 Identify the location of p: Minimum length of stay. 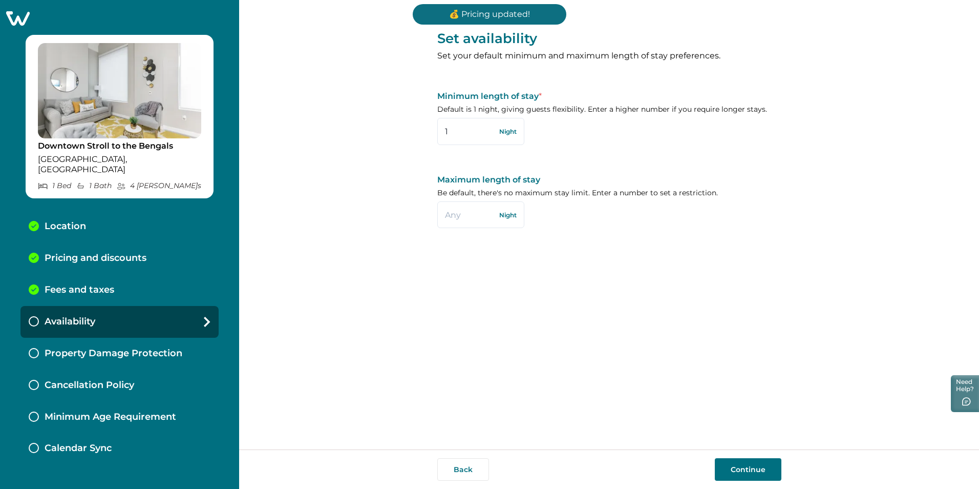
(610, 96).